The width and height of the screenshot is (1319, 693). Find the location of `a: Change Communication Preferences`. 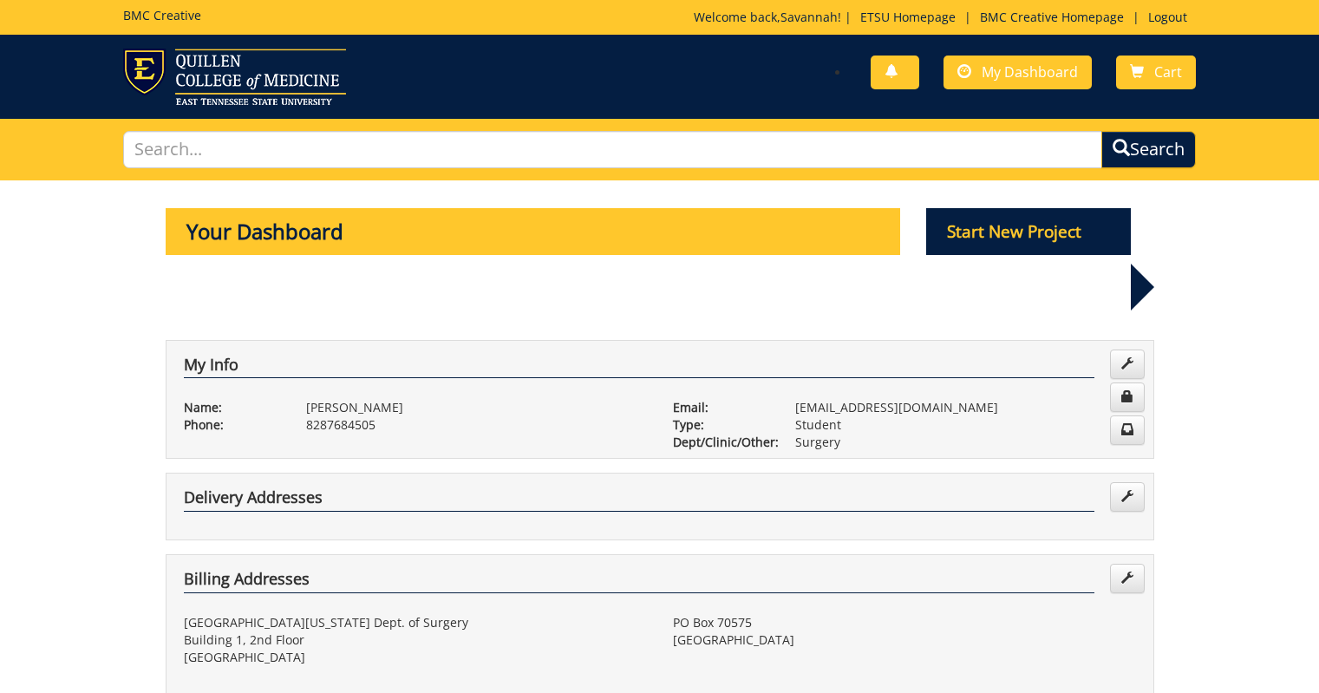

a: Change Communication Preferences is located at coordinates (1128, 430).